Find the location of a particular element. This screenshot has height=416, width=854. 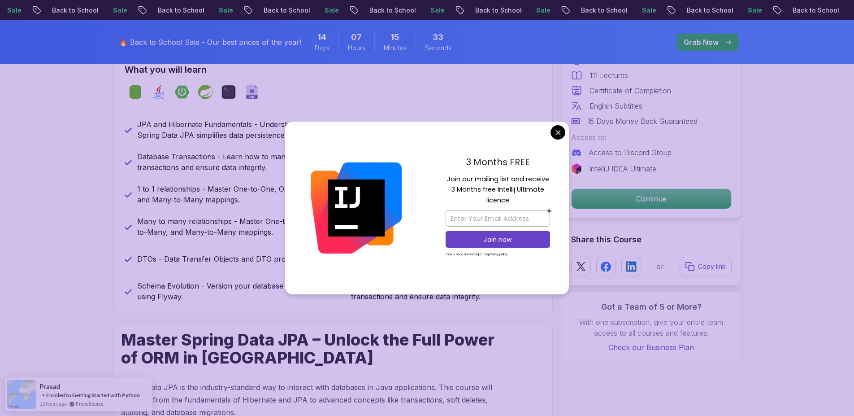

p: Database Transactions - Learn how to manage transactions and ensure data integrity. is located at coordinates (232, 162).